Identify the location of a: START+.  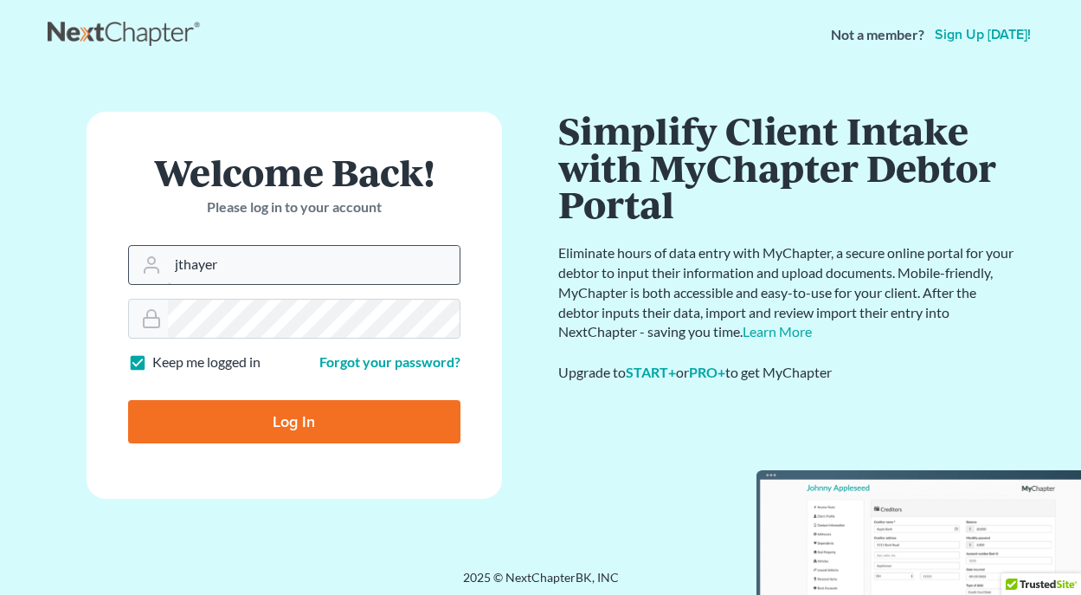
(651, 371).